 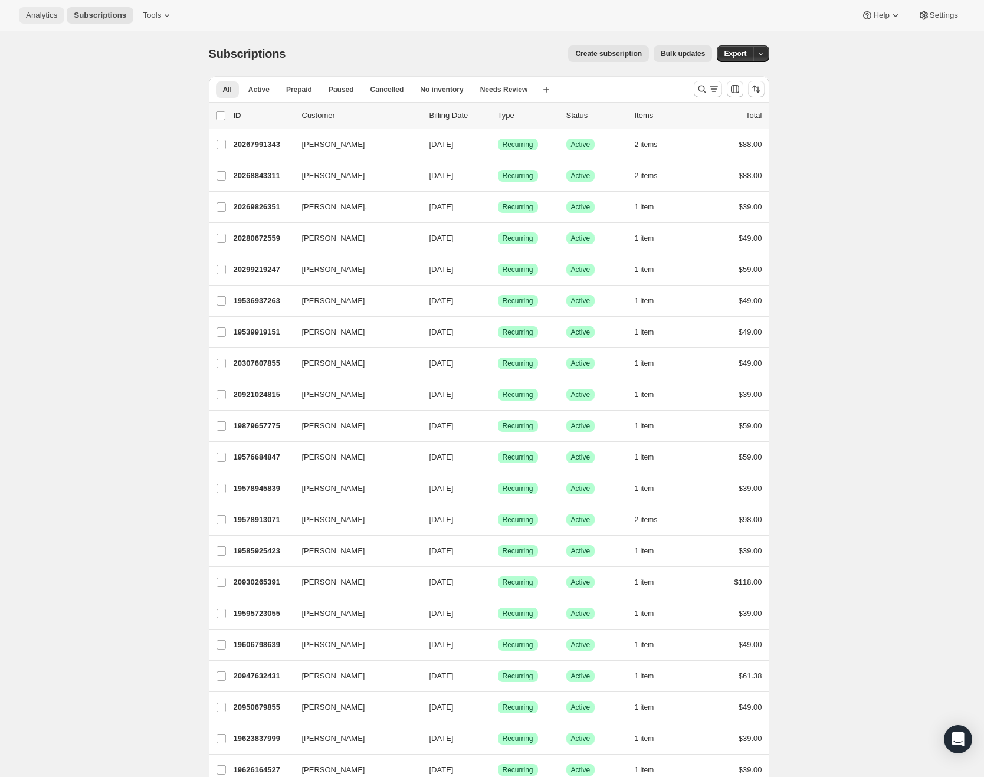 What do you see at coordinates (683, 54) in the screenshot?
I see `span: Bulk updates` at bounding box center [683, 54].